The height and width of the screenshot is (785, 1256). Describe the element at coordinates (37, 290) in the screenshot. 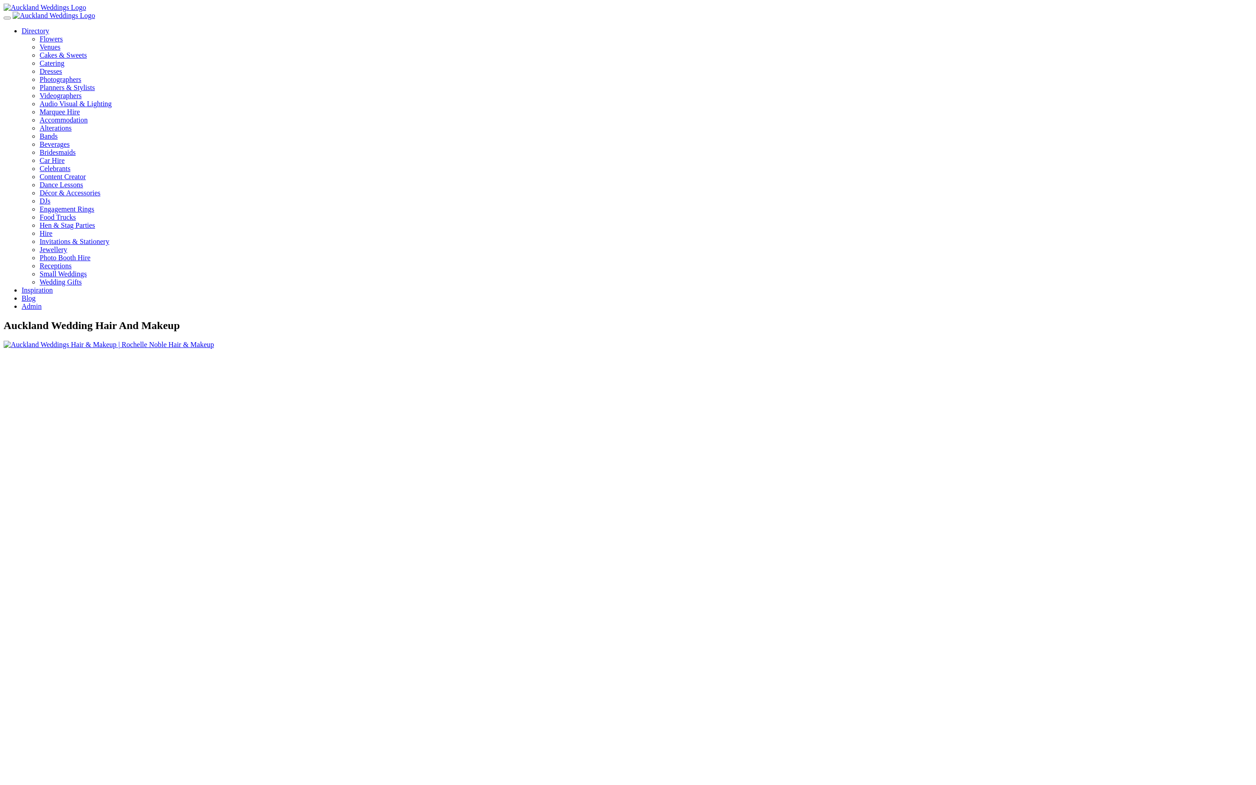

I see `a: Inspiration` at that location.